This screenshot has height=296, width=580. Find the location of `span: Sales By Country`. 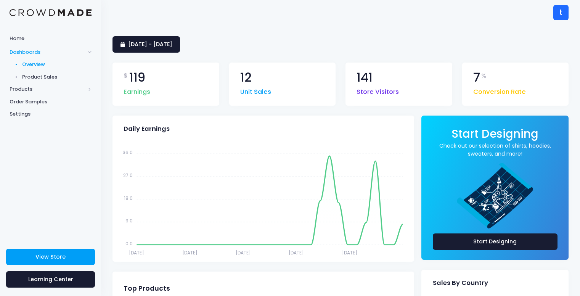

span: Sales By Country is located at coordinates (460, 283).